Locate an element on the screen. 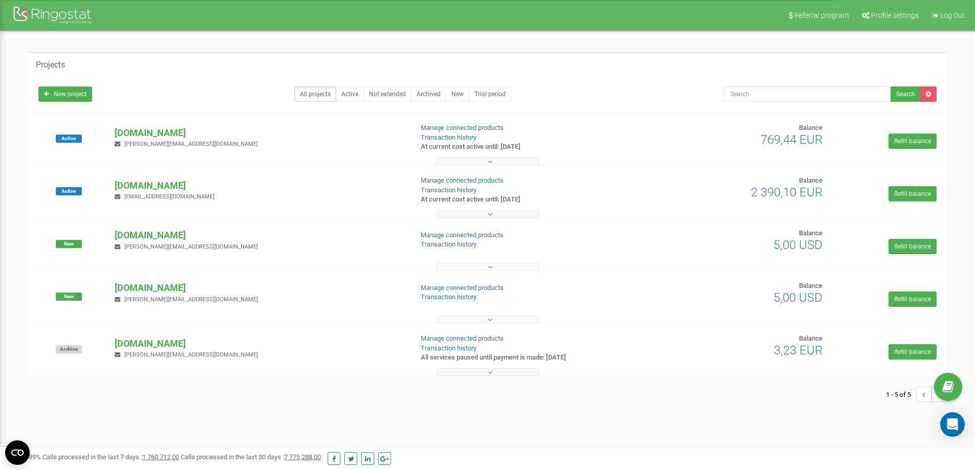 The height and width of the screenshot is (470, 975). button: Open CMP widget is located at coordinates (17, 453).